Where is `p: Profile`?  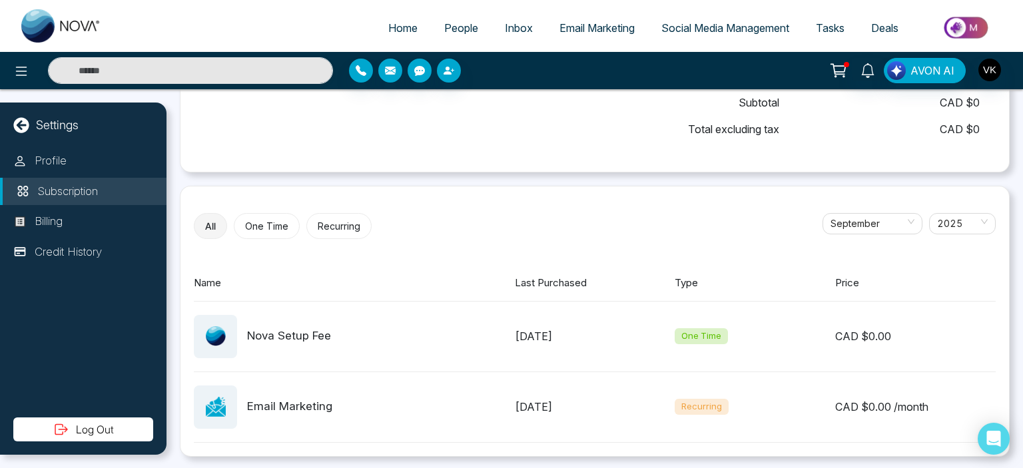 p: Profile is located at coordinates (51, 161).